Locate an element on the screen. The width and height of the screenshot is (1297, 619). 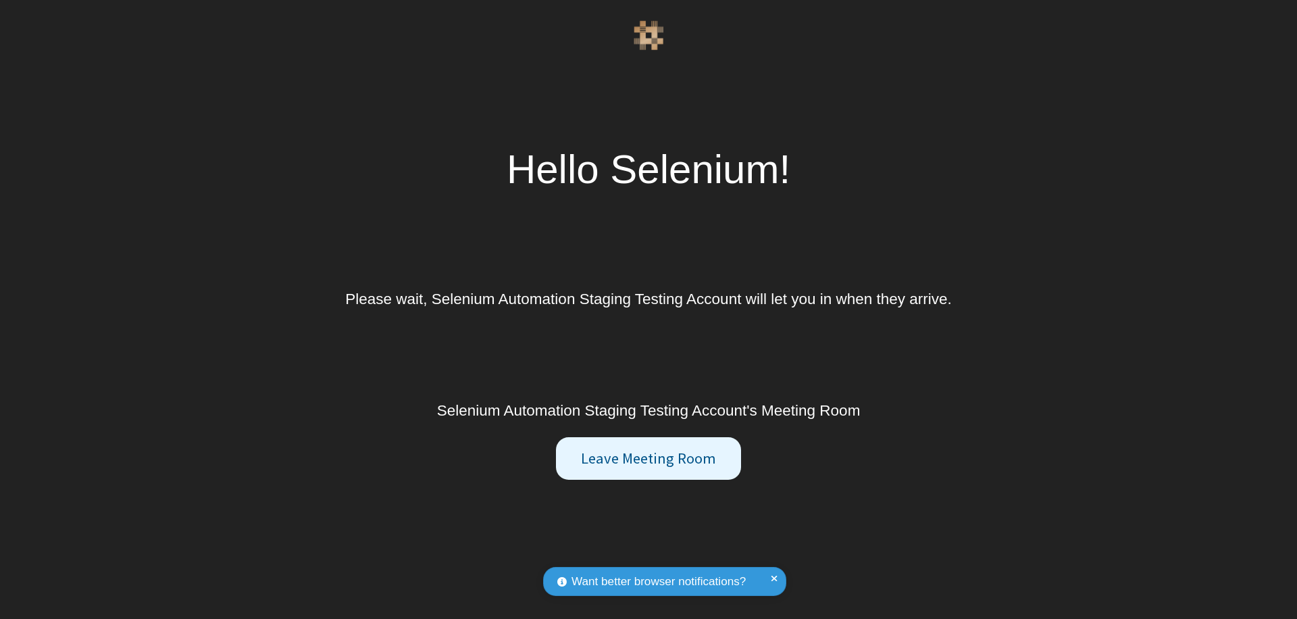
img: QA Selenium DO NOT DELETE OR CHANGE is located at coordinates (648, 35).